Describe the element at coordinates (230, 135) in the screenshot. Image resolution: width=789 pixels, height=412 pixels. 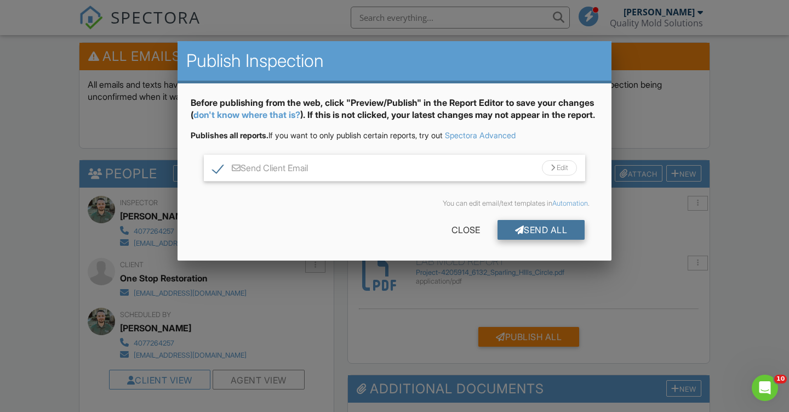
I see `strong: Publishes all reports.` at that location.